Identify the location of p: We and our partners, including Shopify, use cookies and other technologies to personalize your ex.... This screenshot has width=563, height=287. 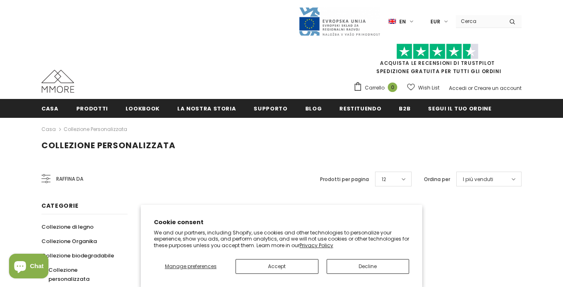
(281, 239).